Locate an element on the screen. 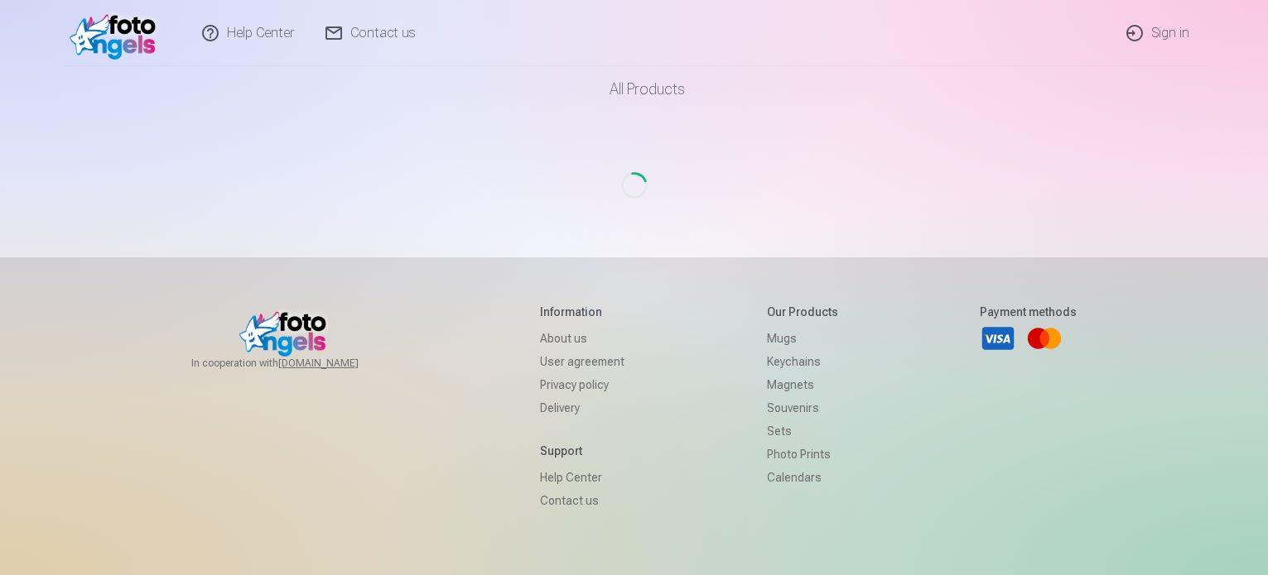 This screenshot has width=1268, height=575. a: About us is located at coordinates (582, 339).